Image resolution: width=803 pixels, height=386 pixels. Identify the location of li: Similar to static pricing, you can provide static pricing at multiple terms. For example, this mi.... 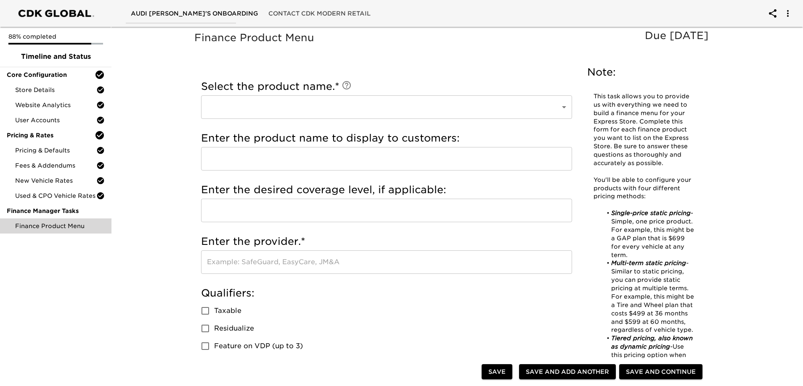
(648, 297).